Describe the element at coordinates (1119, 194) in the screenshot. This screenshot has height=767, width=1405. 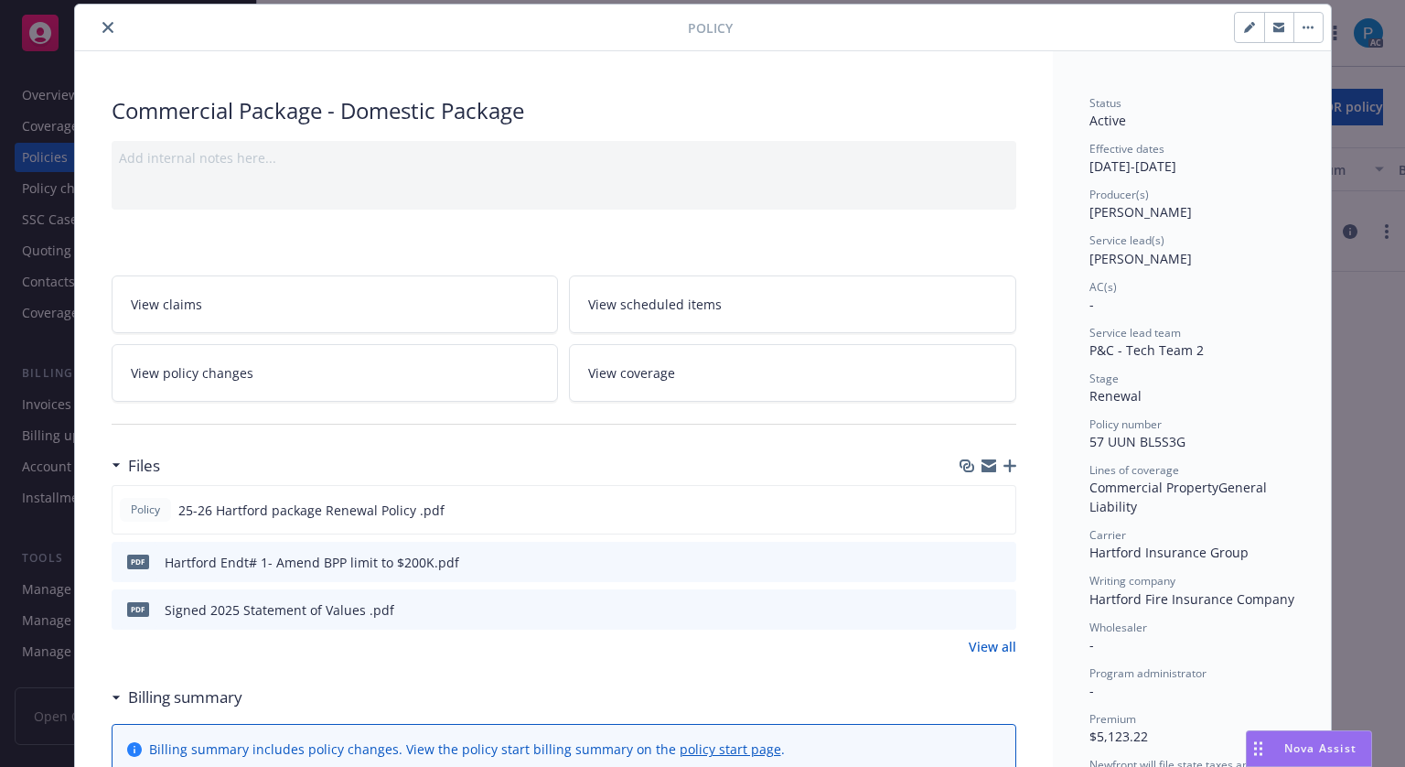
I see `span: Producer(s)` at that location.